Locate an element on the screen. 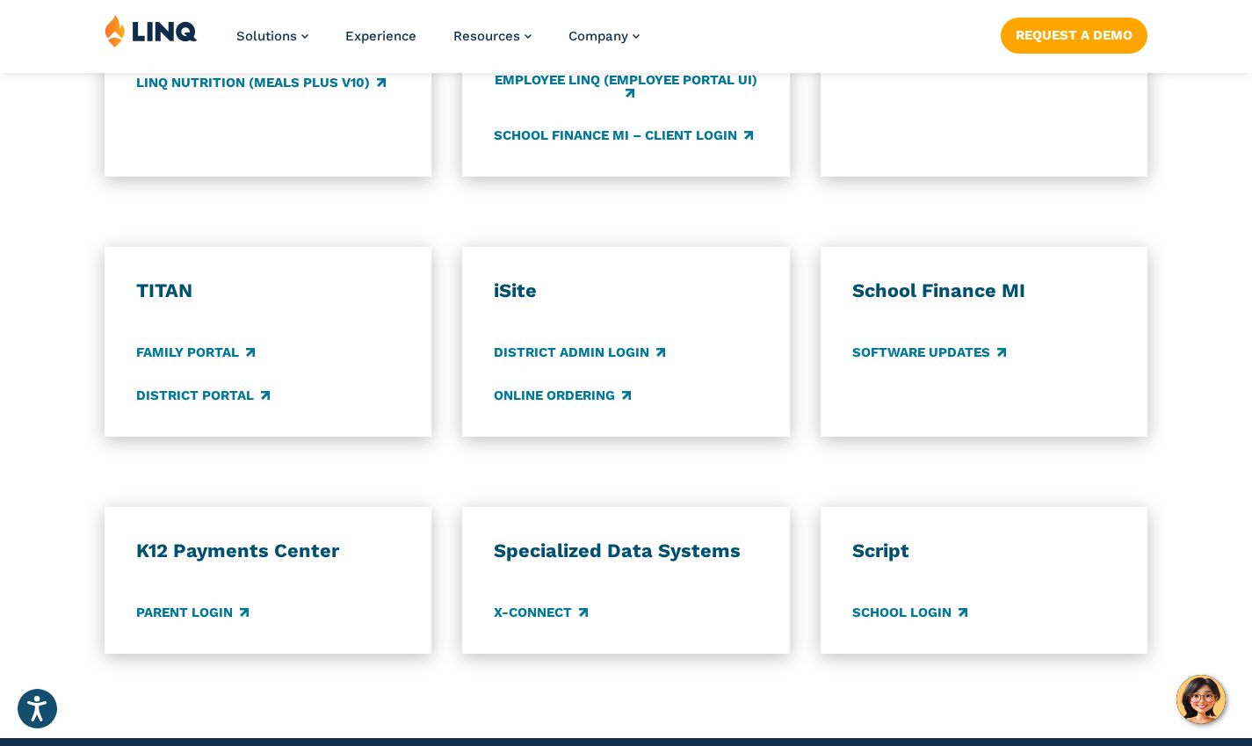 Image resolution: width=1252 pixels, height=746 pixels. h3: Script is located at coordinates (984, 551).